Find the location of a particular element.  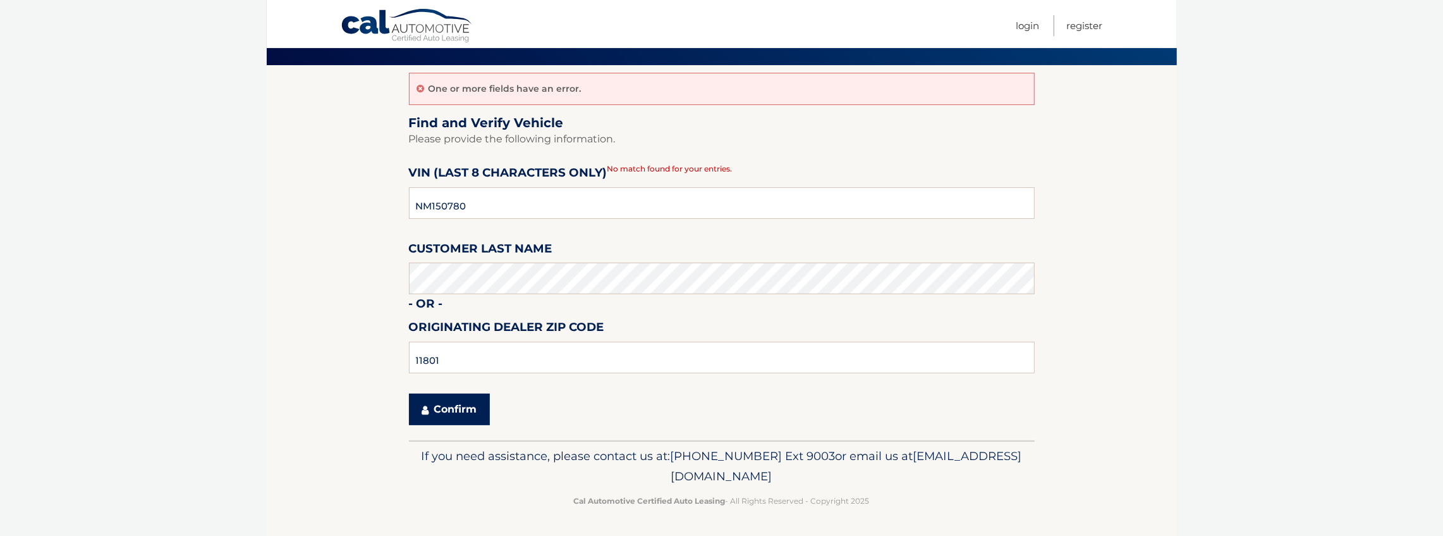

a: Login is located at coordinates (1028, 25).